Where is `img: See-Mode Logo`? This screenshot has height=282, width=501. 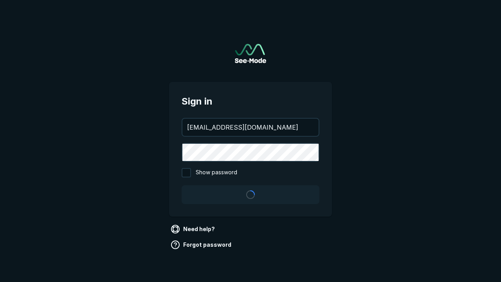 img: See-Mode Logo is located at coordinates (251, 53).